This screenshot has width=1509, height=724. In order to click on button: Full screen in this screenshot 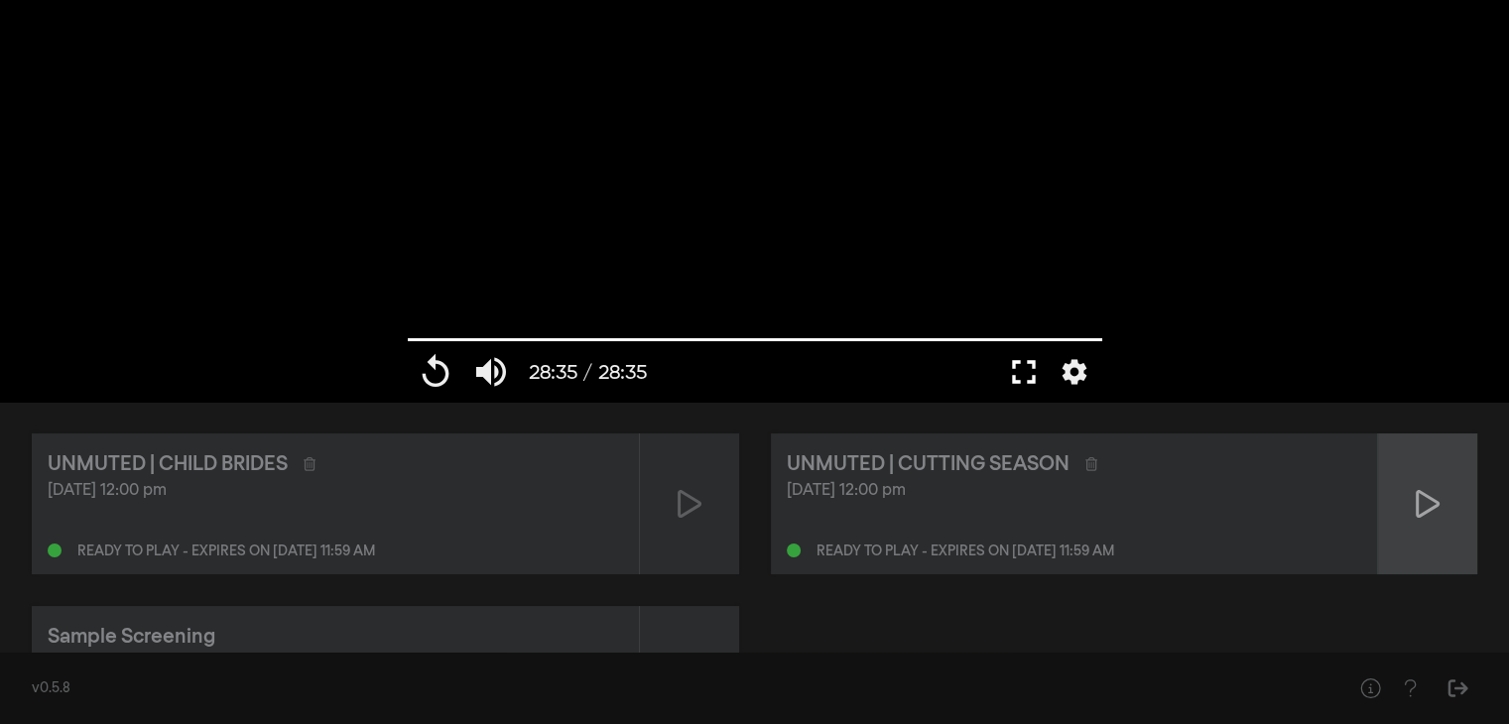, I will do `click(1024, 372)`.